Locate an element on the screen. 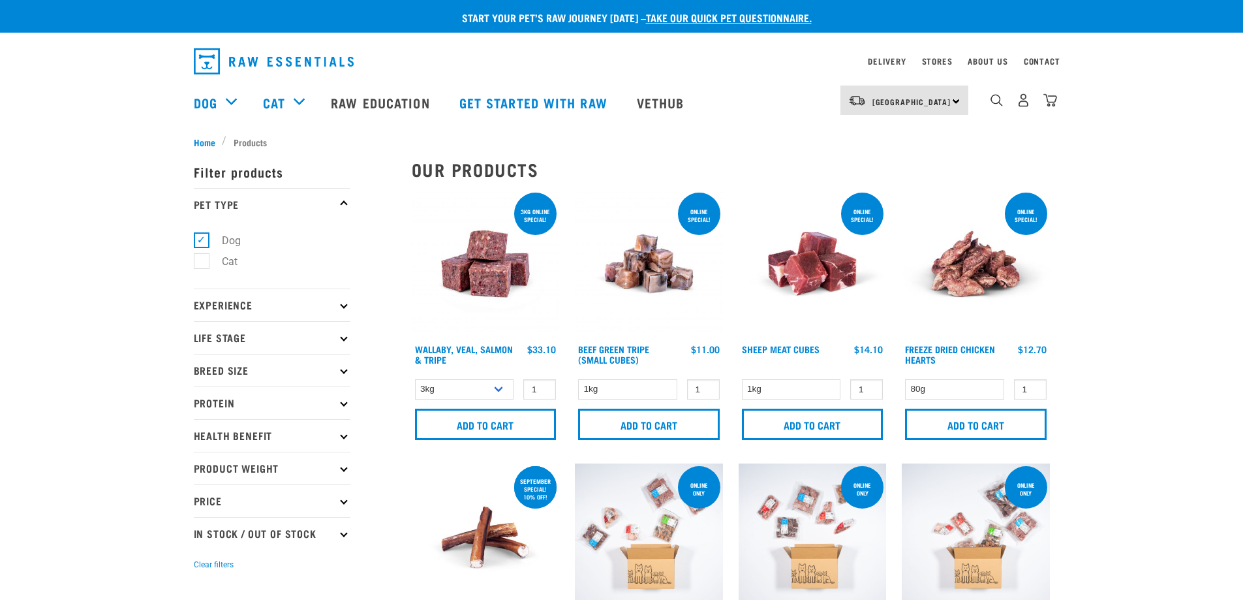  div: $14.10 is located at coordinates (869, 349).